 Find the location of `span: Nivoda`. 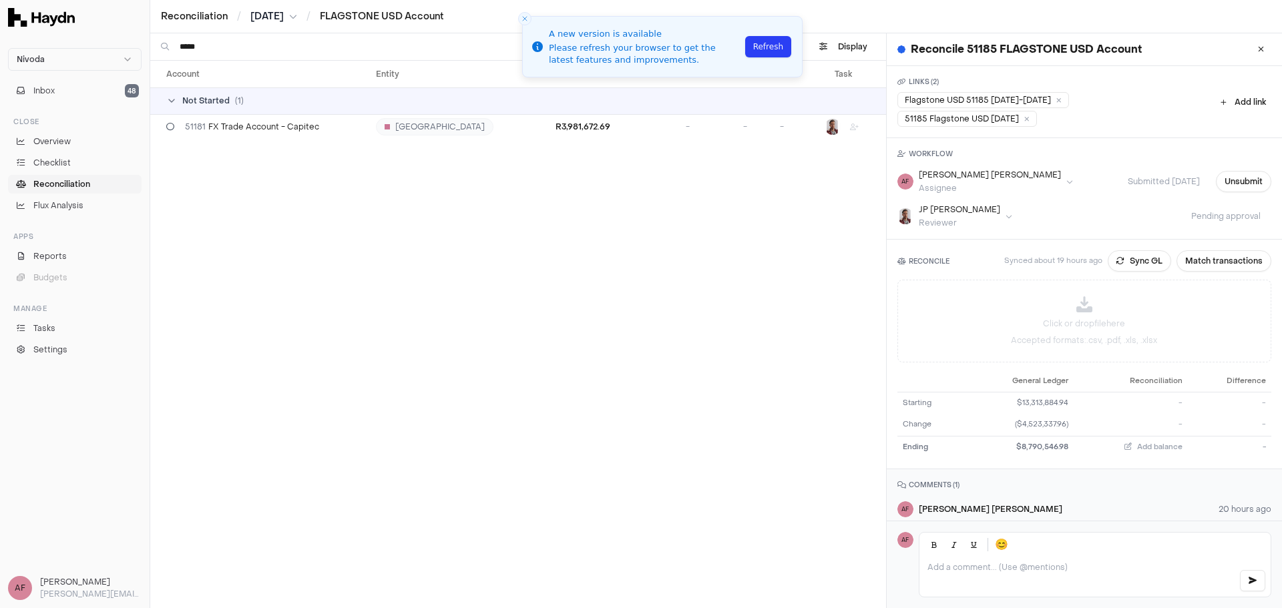

span: Nivoda is located at coordinates (31, 59).